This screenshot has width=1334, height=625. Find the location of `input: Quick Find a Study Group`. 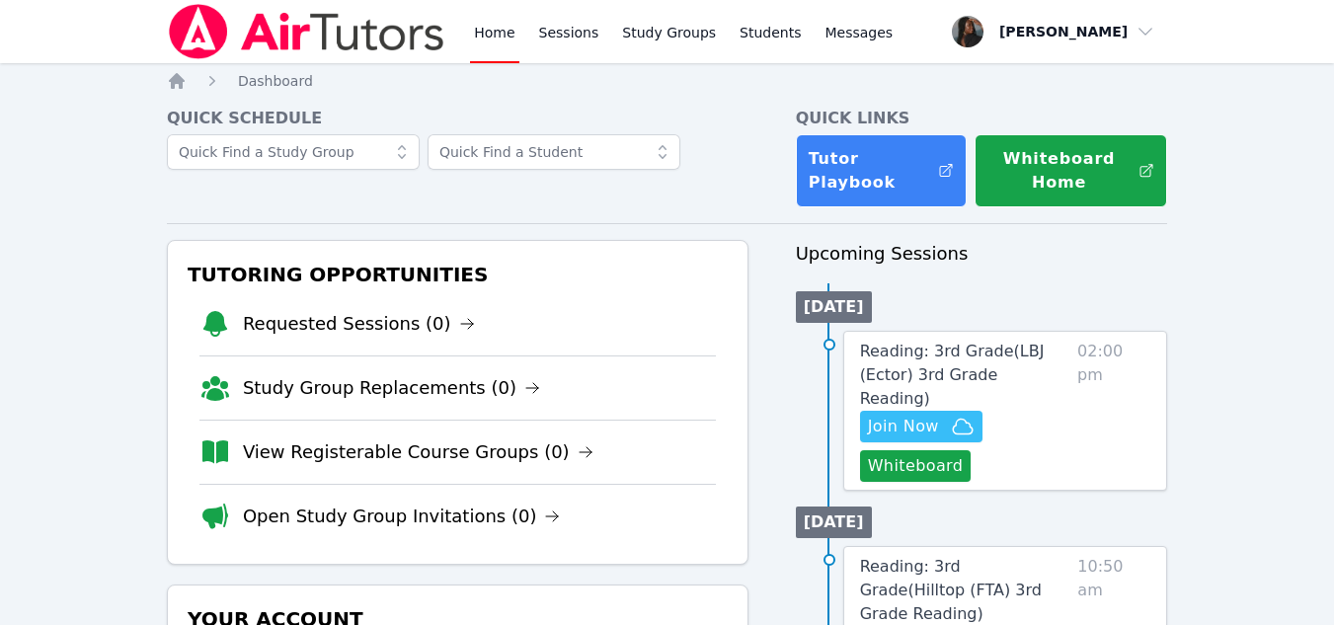

input: Quick Find a Study Group is located at coordinates (293, 152).